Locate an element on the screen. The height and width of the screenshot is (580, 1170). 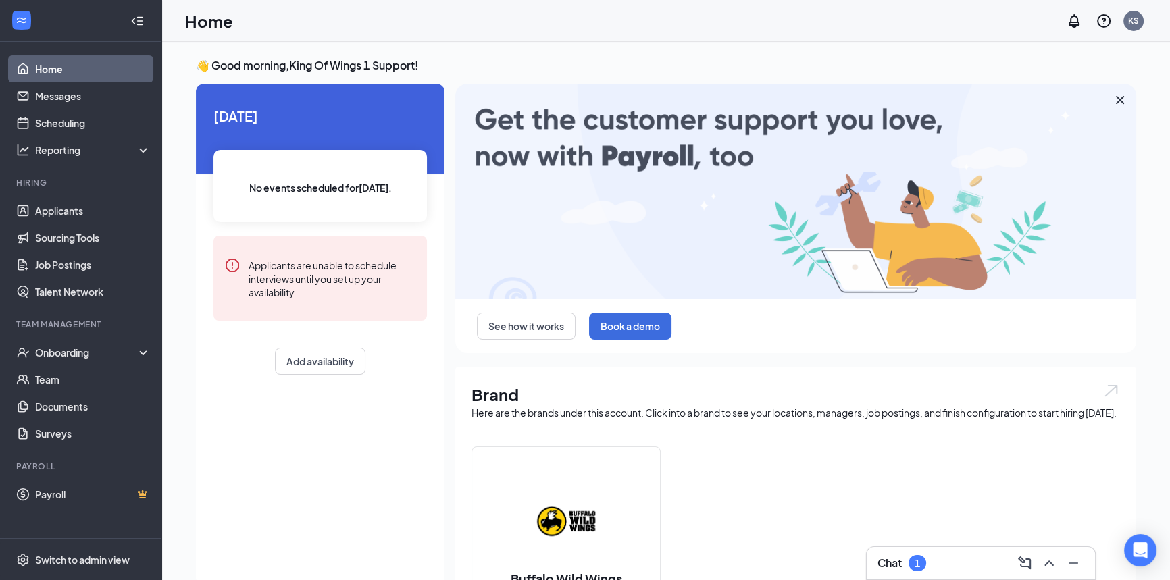
button: ComposeMessage is located at coordinates (1024, 563).